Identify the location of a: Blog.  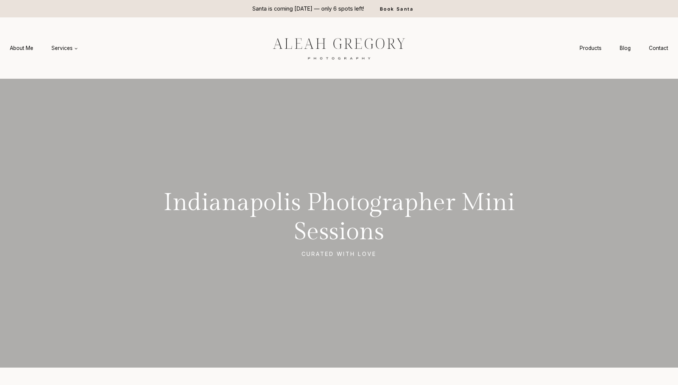
(625, 48).